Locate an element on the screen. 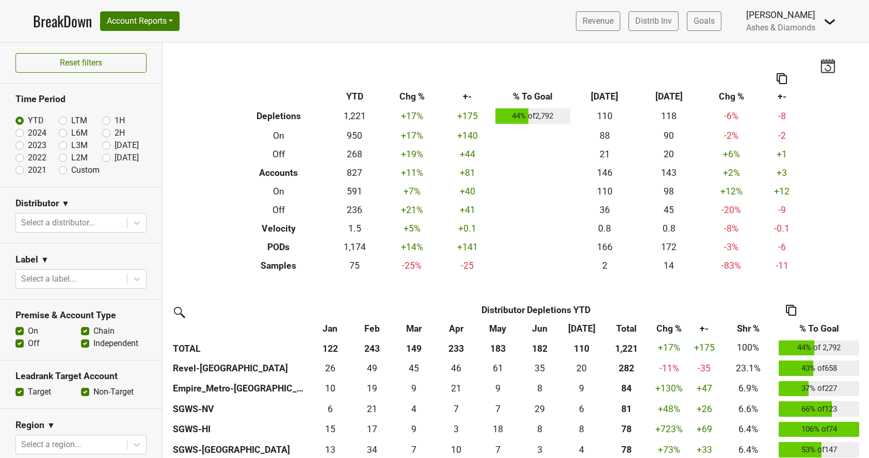 The image size is (869, 458). td: 36 is located at coordinates (604, 210).